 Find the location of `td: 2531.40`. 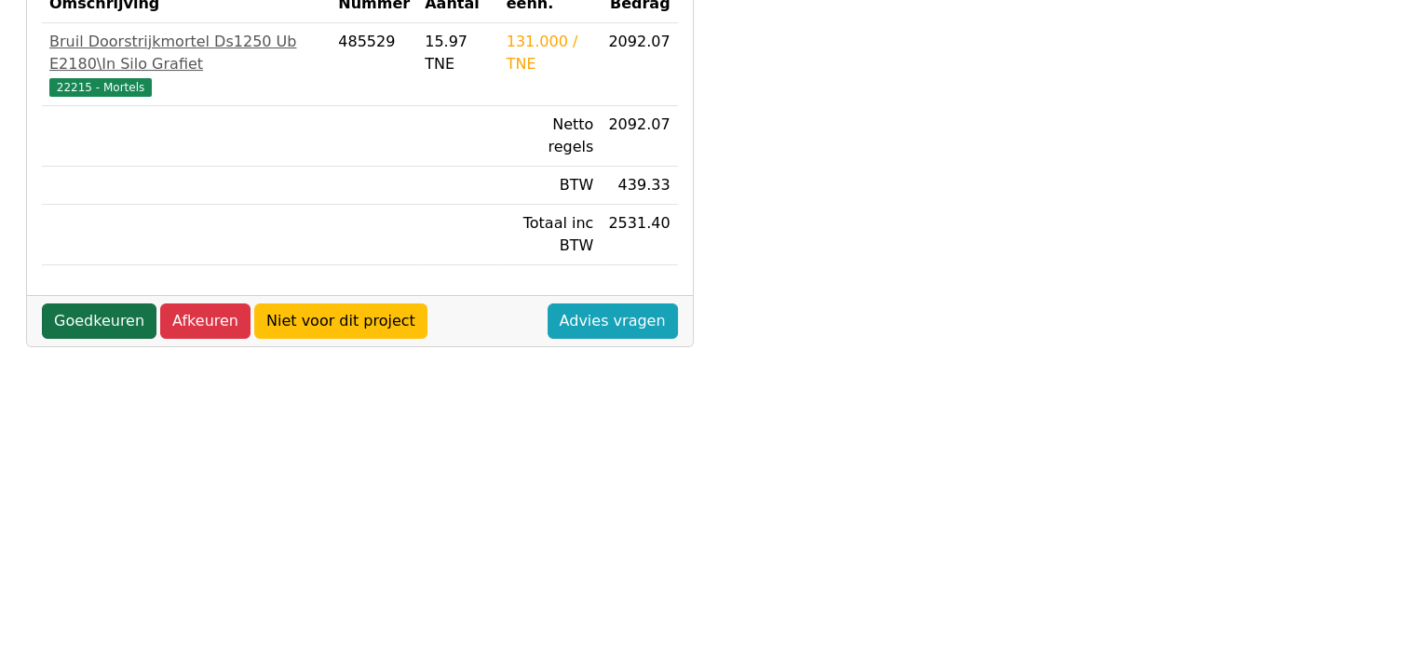

td: 2531.40 is located at coordinates (639, 235).